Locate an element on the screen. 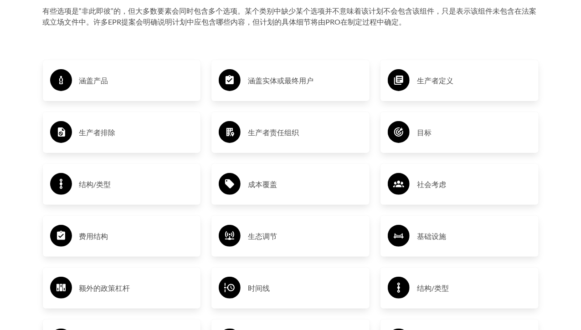  font: 生态调节 is located at coordinates (262, 236).